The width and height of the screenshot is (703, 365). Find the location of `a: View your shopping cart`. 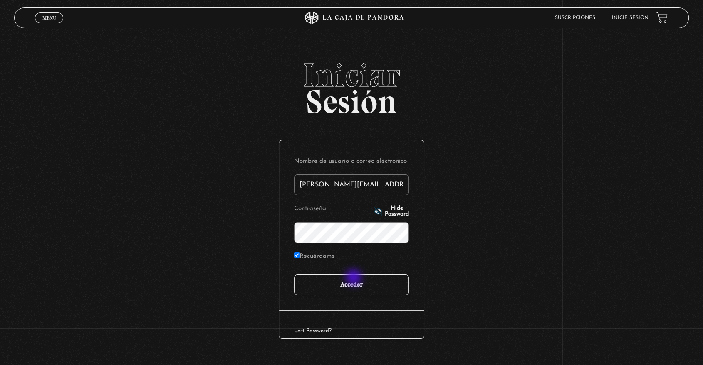

a: View your shopping cart is located at coordinates (661, 17).